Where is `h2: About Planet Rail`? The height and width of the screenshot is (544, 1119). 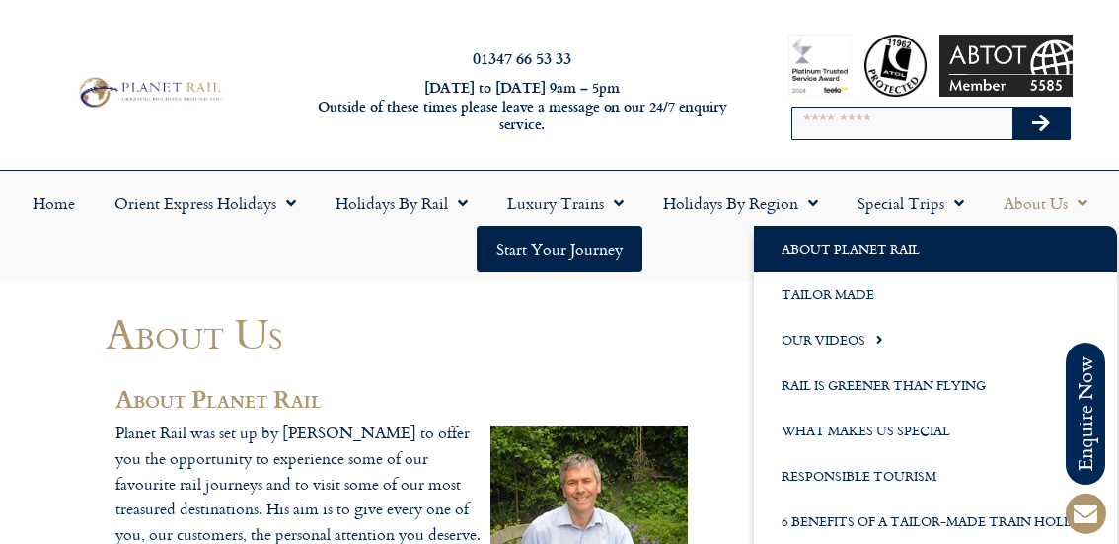
h2: About Planet Rail is located at coordinates (402, 398).